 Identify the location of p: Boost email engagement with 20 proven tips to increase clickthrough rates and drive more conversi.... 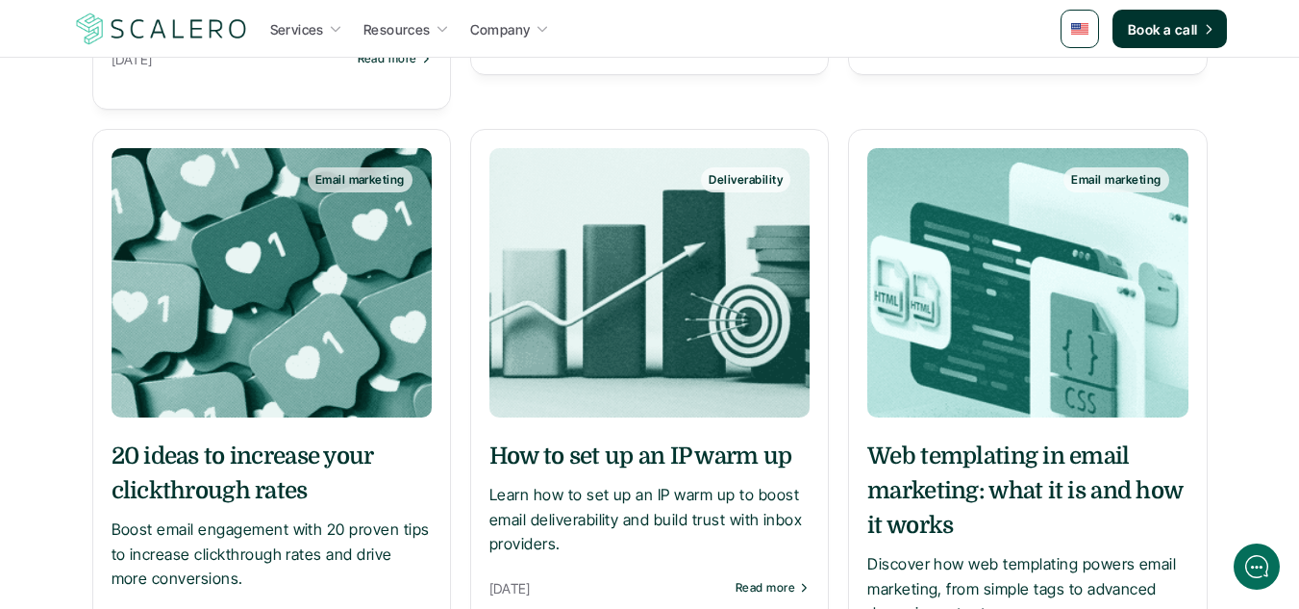
(271, 554).